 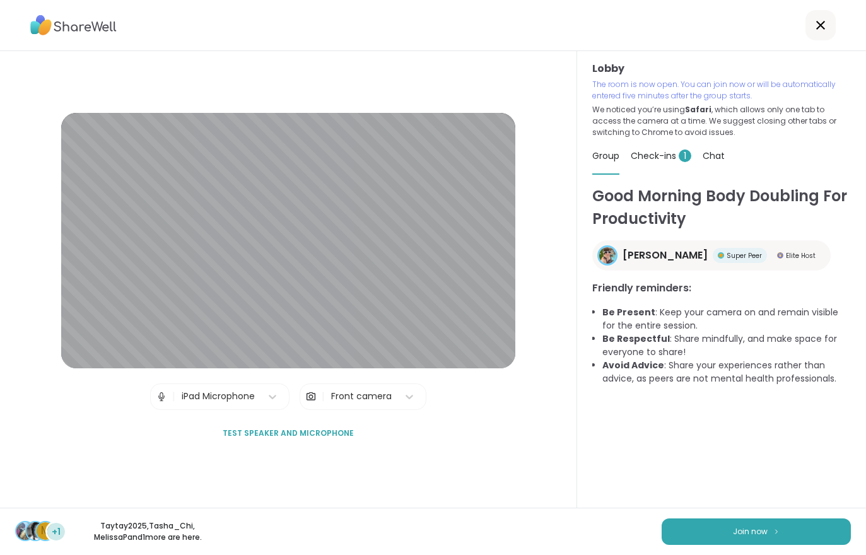 What do you see at coordinates (605, 156) in the screenshot?
I see `span: Group` at bounding box center [605, 156].